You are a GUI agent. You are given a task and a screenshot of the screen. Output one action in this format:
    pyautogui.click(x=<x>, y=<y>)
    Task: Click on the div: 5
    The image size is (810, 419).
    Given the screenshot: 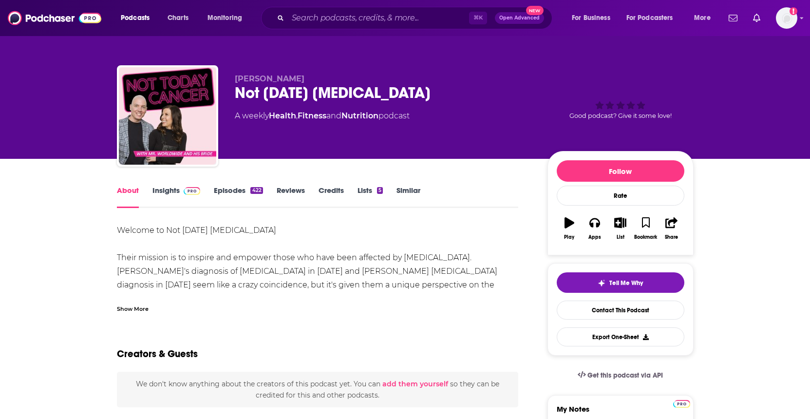 What is the action you would take?
    pyautogui.click(x=380, y=191)
    